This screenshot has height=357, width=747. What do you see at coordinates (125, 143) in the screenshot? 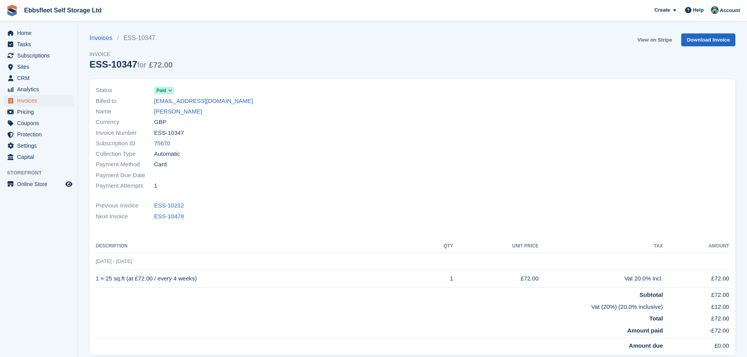
I see `span: Subscription ID` at bounding box center [125, 143].